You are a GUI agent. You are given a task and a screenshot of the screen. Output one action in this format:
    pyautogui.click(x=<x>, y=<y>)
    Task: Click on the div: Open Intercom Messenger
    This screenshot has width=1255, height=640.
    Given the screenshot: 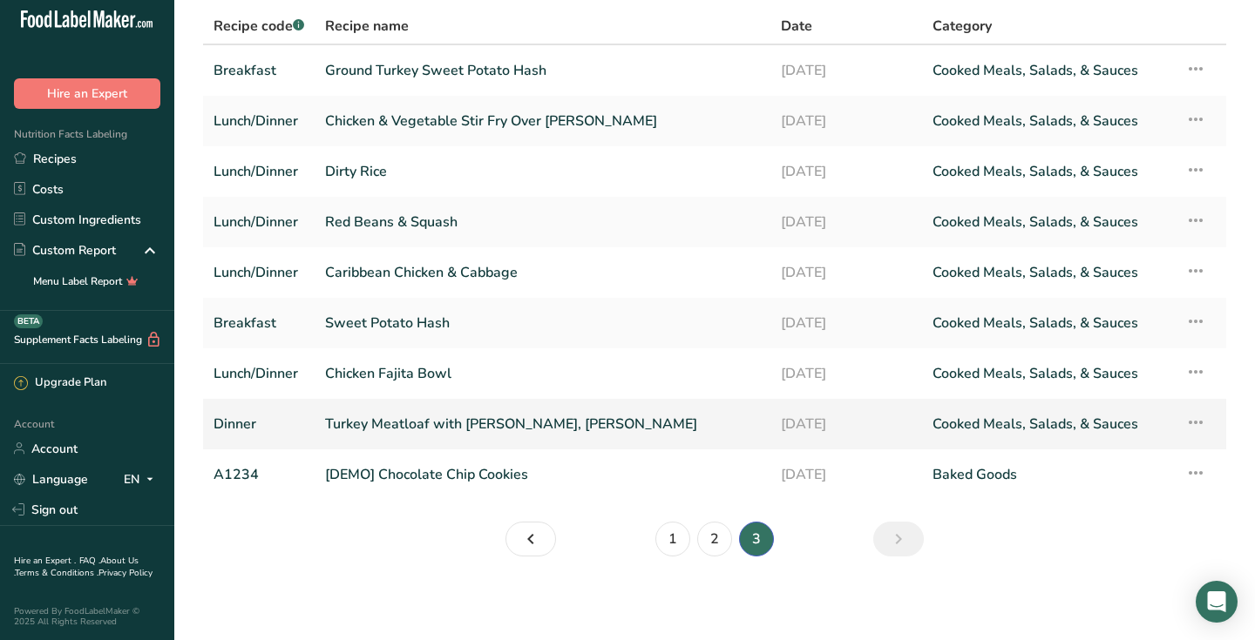 What is the action you would take?
    pyautogui.click(x=1216, y=602)
    